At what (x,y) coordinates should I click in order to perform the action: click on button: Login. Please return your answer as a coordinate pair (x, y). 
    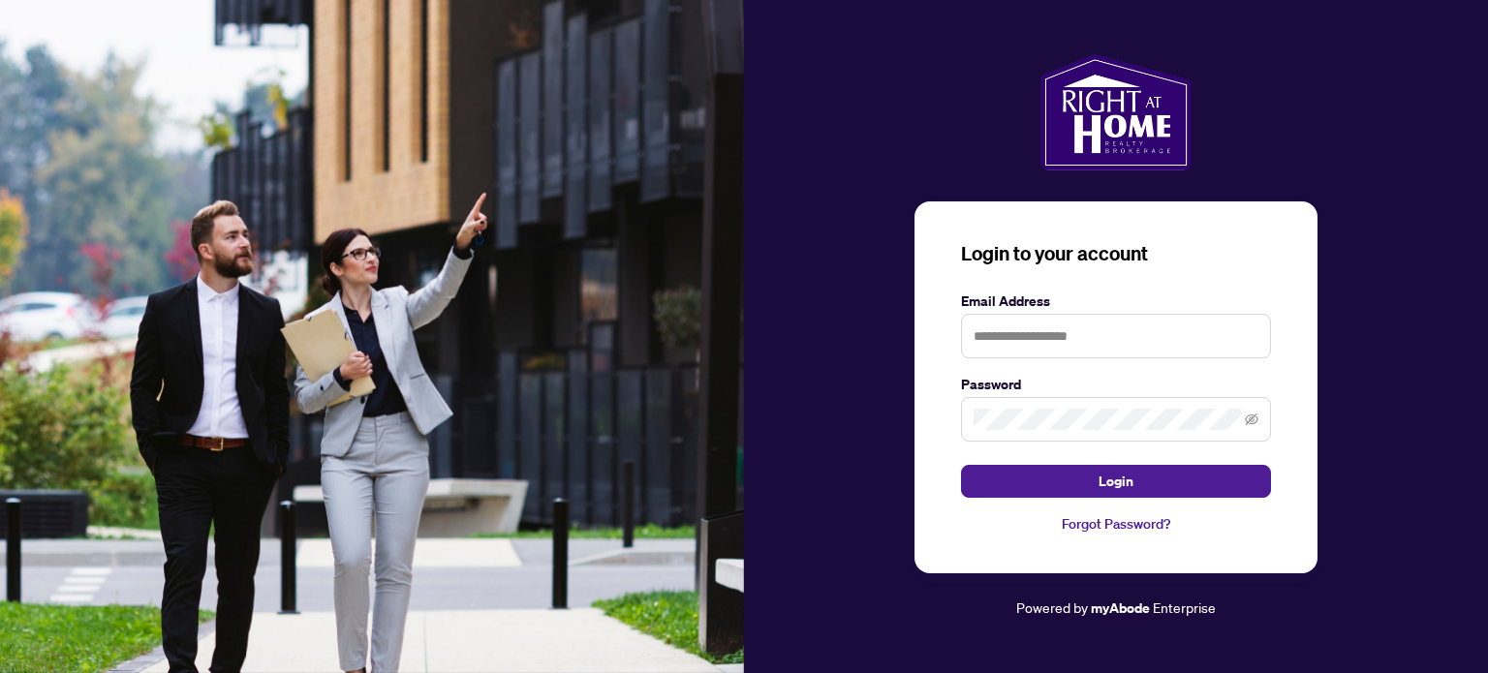
    Looking at the image, I should click on (1116, 481).